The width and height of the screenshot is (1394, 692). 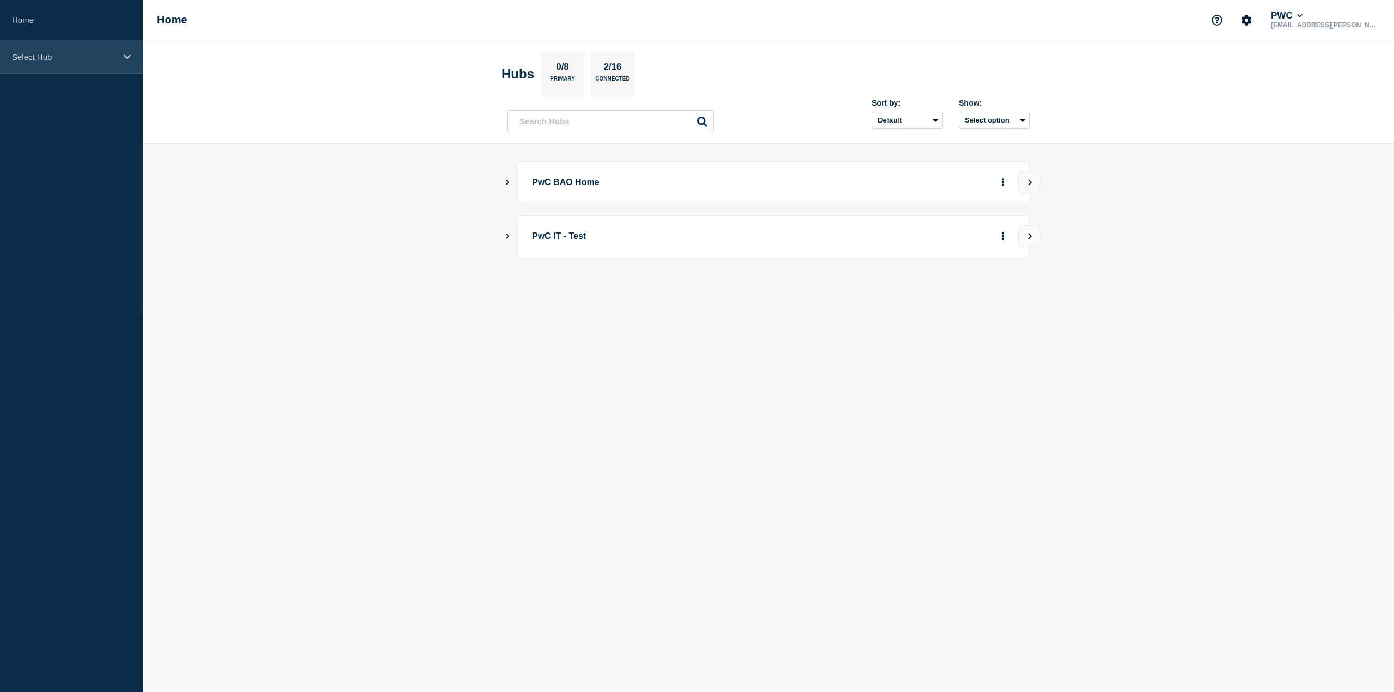 What do you see at coordinates (1246, 20) in the screenshot?
I see `button: Account settings` at bounding box center [1246, 20].